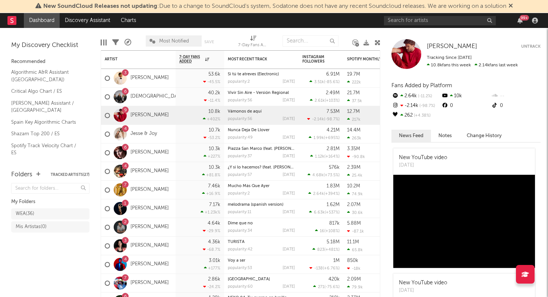  What do you see at coordinates (520, 20) in the screenshot?
I see `button: 99+` at bounding box center [520, 20].